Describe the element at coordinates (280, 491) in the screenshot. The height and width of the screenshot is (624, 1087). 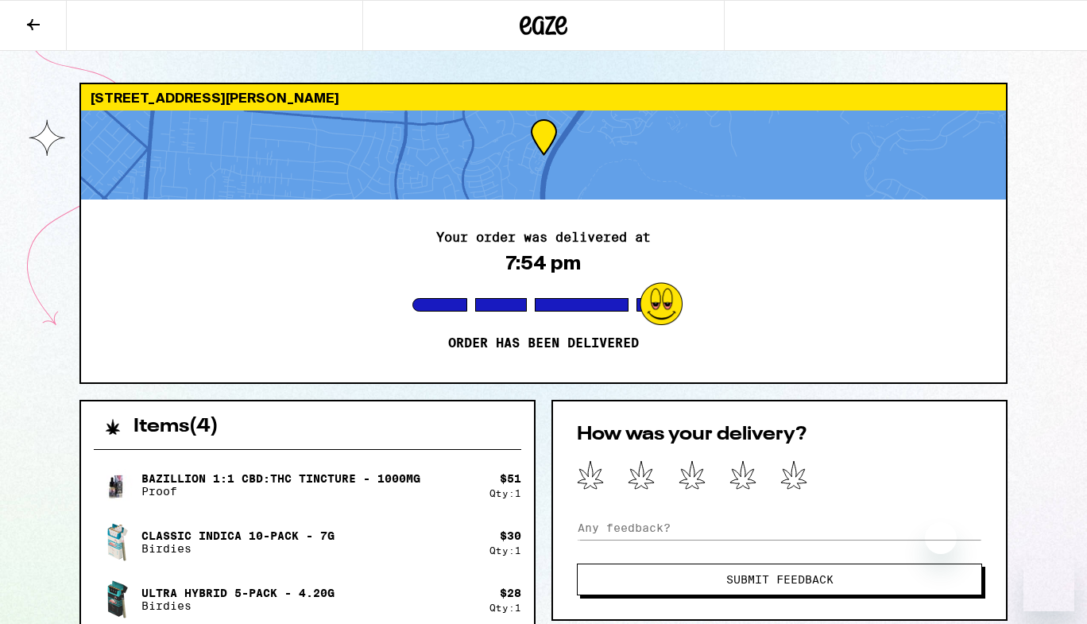
I see `p: Proof` at that location.